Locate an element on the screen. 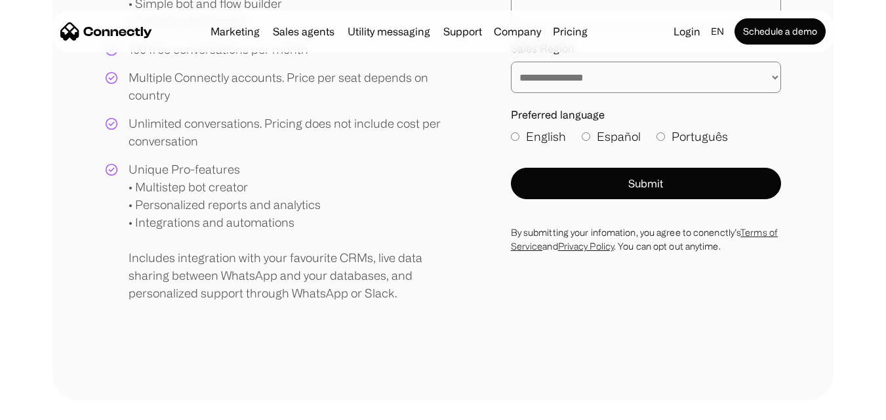 This screenshot has height=420, width=886. a: Sales agents is located at coordinates (304, 31).